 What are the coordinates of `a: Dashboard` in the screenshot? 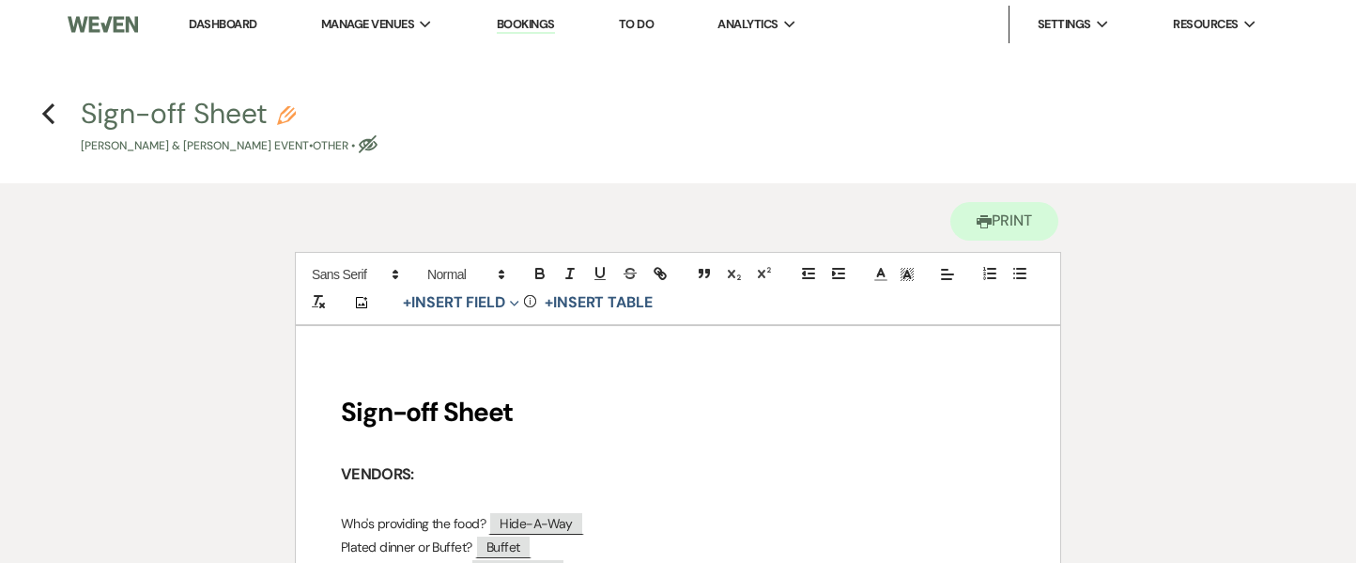 It's located at (223, 23).